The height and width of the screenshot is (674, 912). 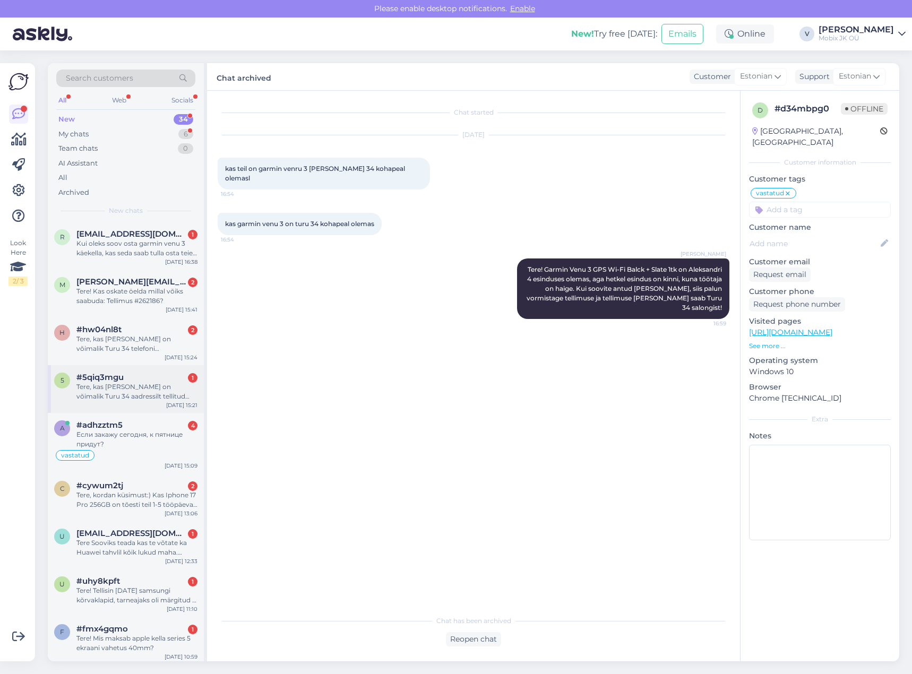 I want to click on label: Chat archived, so click(x=244, y=76).